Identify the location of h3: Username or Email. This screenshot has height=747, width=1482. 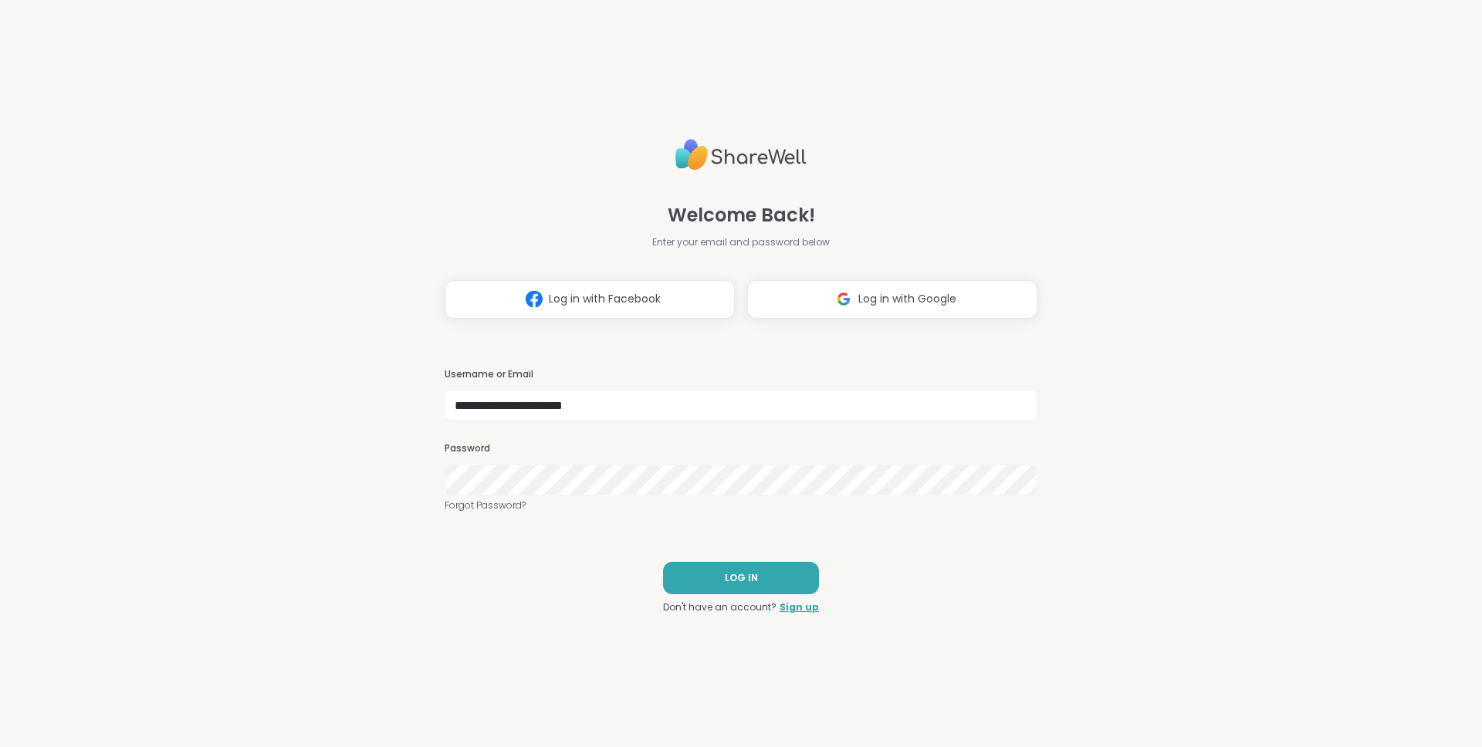
(741, 374).